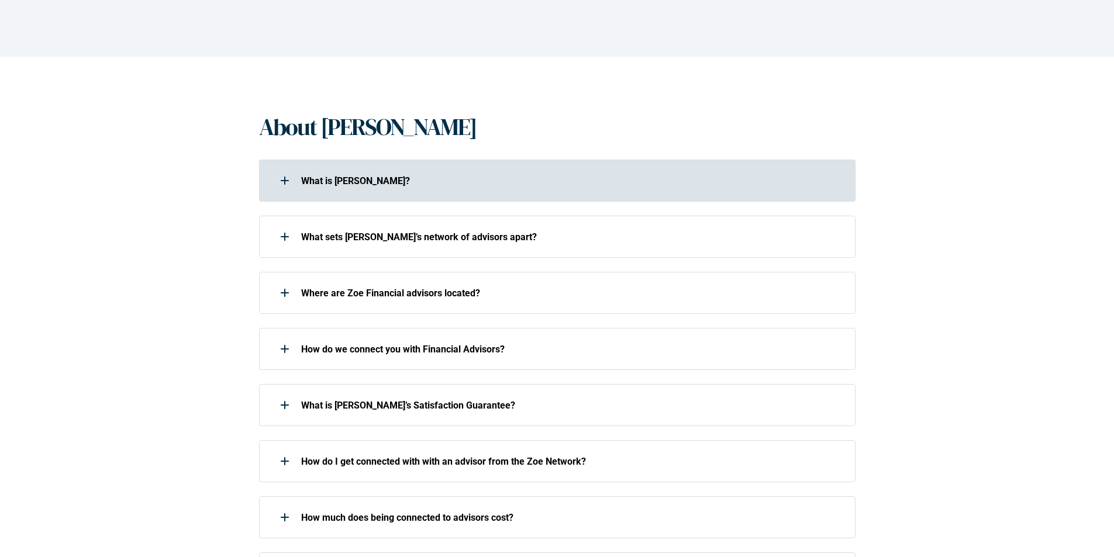  What do you see at coordinates (571, 293) in the screenshot?
I see `p: Where are Zoe Financial advisors located?` at bounding box center [571, 293].